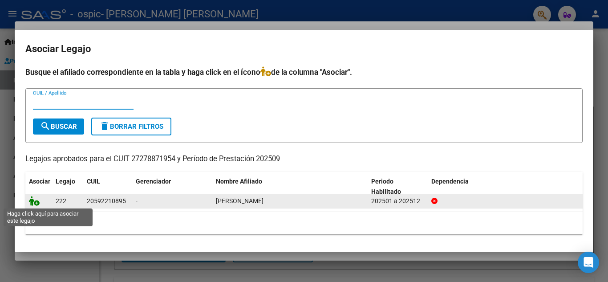 The height and width of the screenshot is (282, 608). What do you see at coordinates (93, 181) in the screenshot?
I see `span: CUIL` at bounding box center [93, 181].